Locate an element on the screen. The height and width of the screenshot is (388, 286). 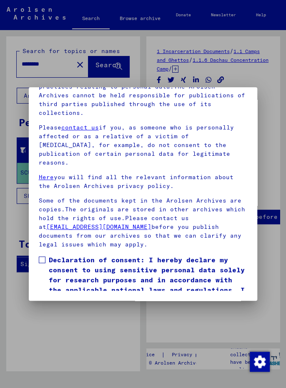
p: Some of the documents kept in the Arolsen Archives are copies.The originals are stored in other a... is located at coordinates (143, 222).